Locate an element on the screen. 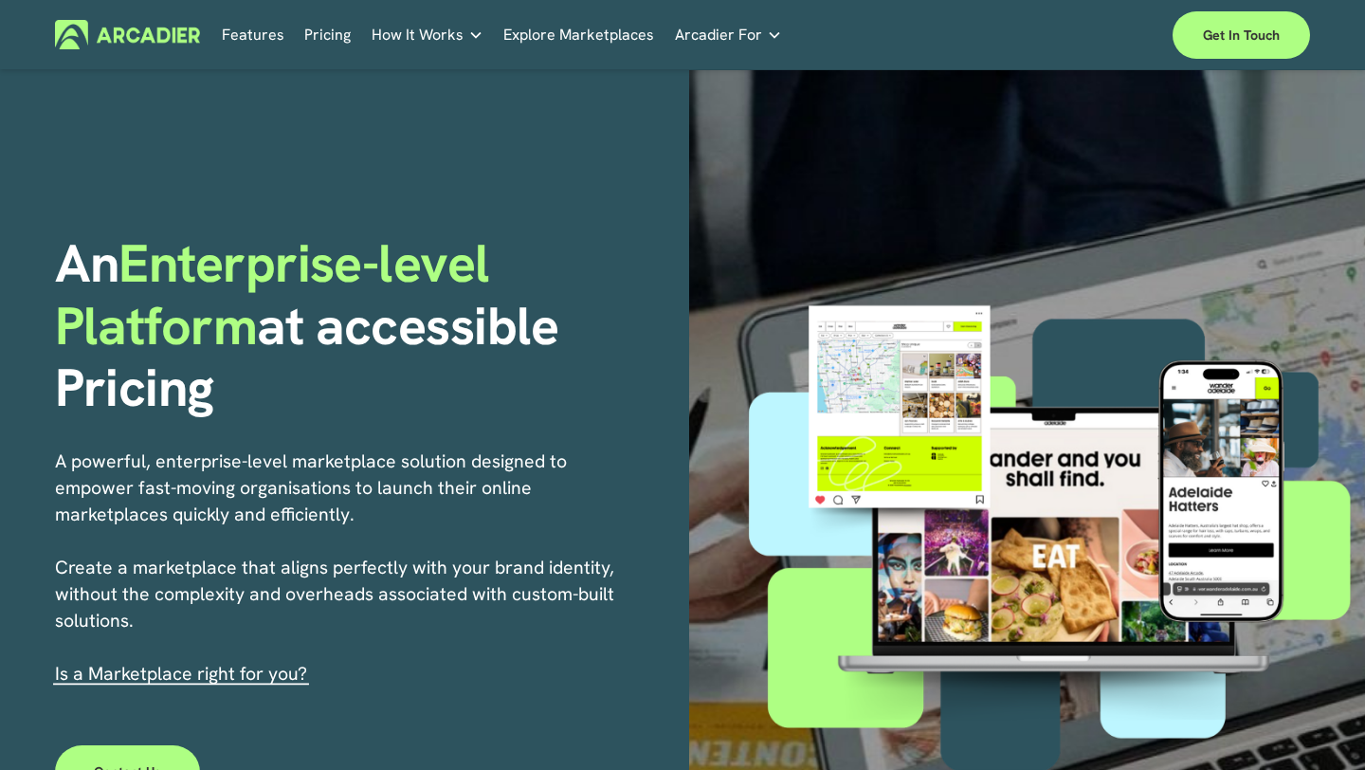  a: s a Marketplace right for you? is located at coordinates (183, 673).